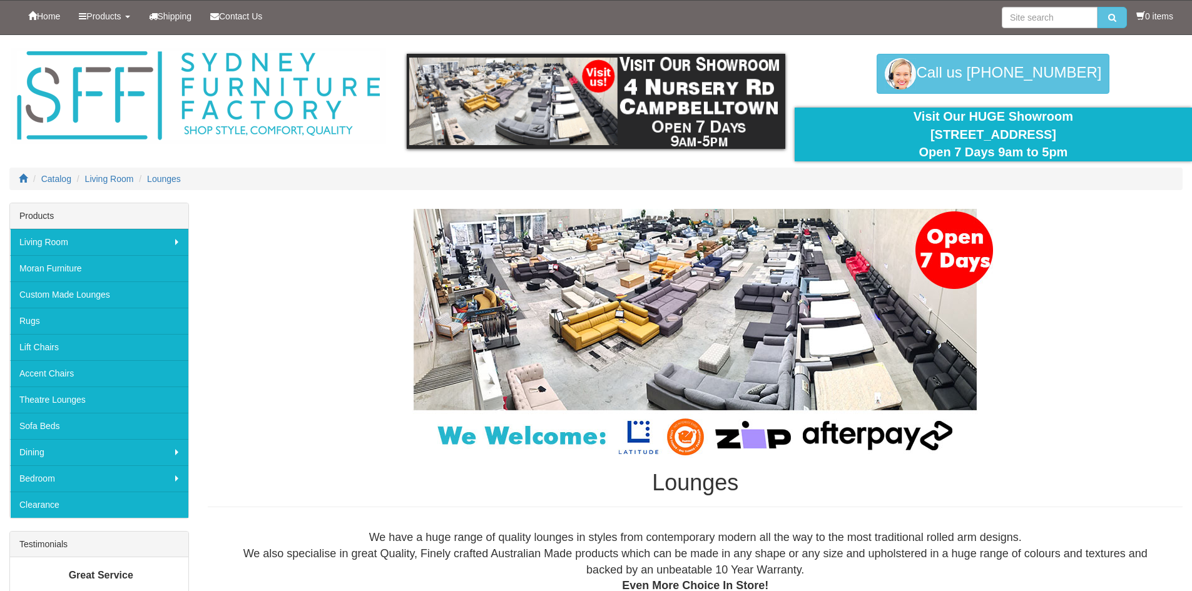  Describe the element at coordinates (240, 16) in the screenshot. I see `span: Contact Us` at that location.